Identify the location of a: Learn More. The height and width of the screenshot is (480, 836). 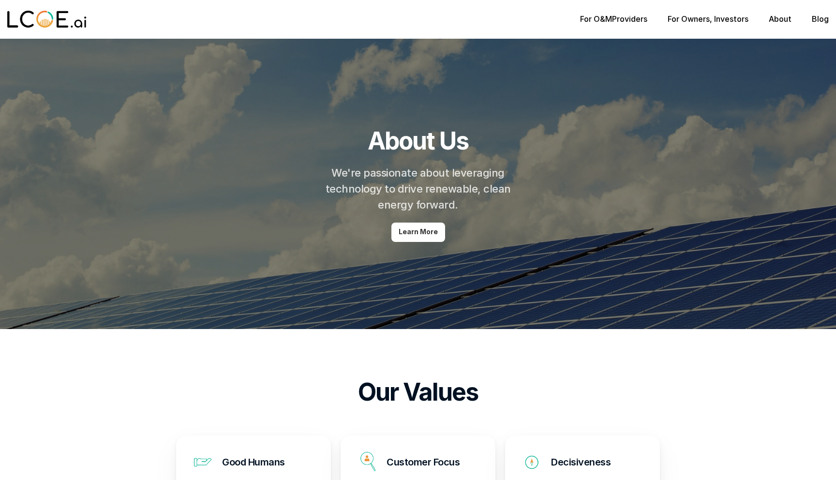
(418, 232).